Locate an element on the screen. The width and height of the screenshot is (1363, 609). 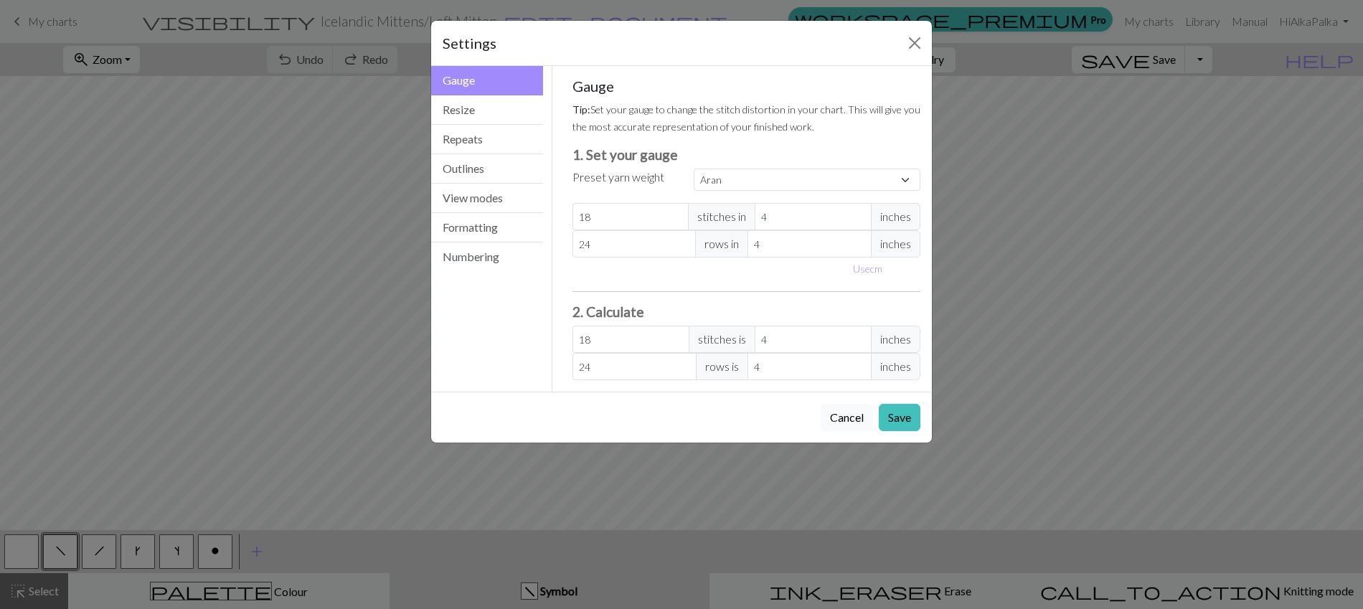
button: Gauge is located at coordinates (487, 80).